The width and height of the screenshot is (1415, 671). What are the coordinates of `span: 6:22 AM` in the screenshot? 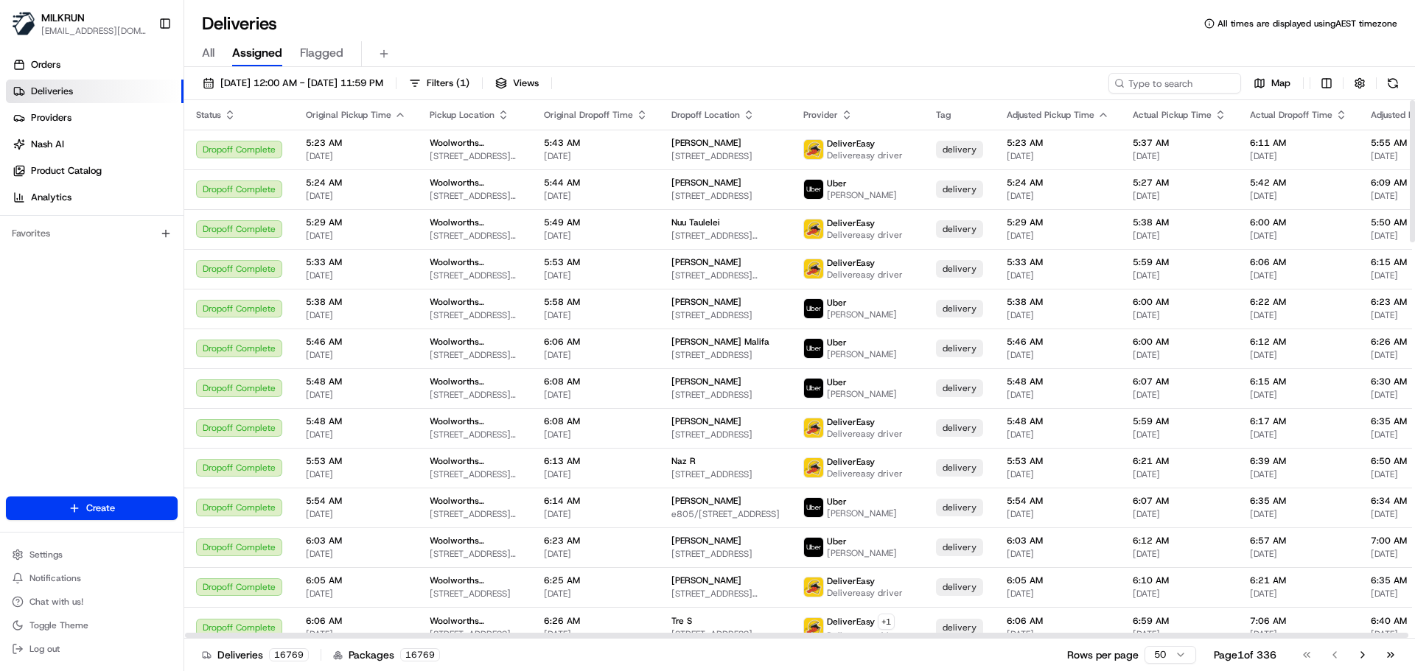 It's located at (1299, 302).